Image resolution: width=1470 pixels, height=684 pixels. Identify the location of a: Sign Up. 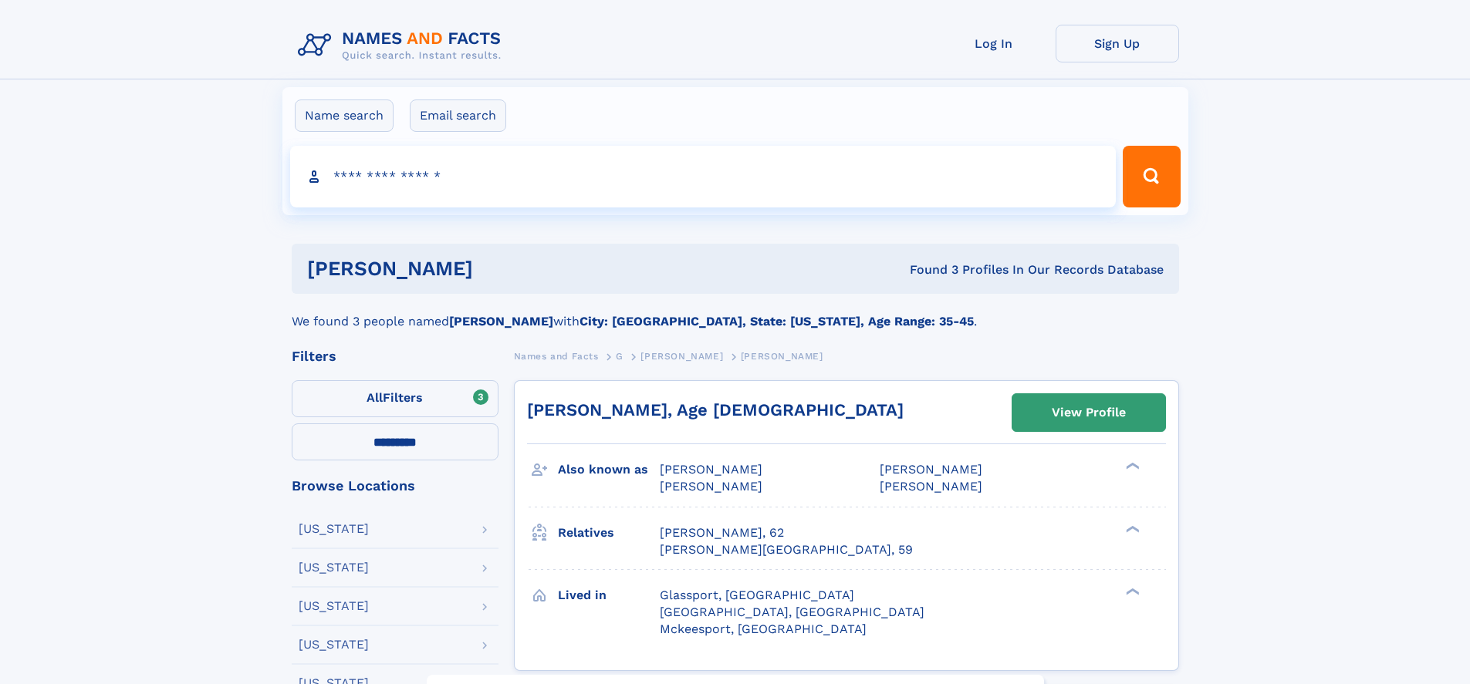
(1117, 43).